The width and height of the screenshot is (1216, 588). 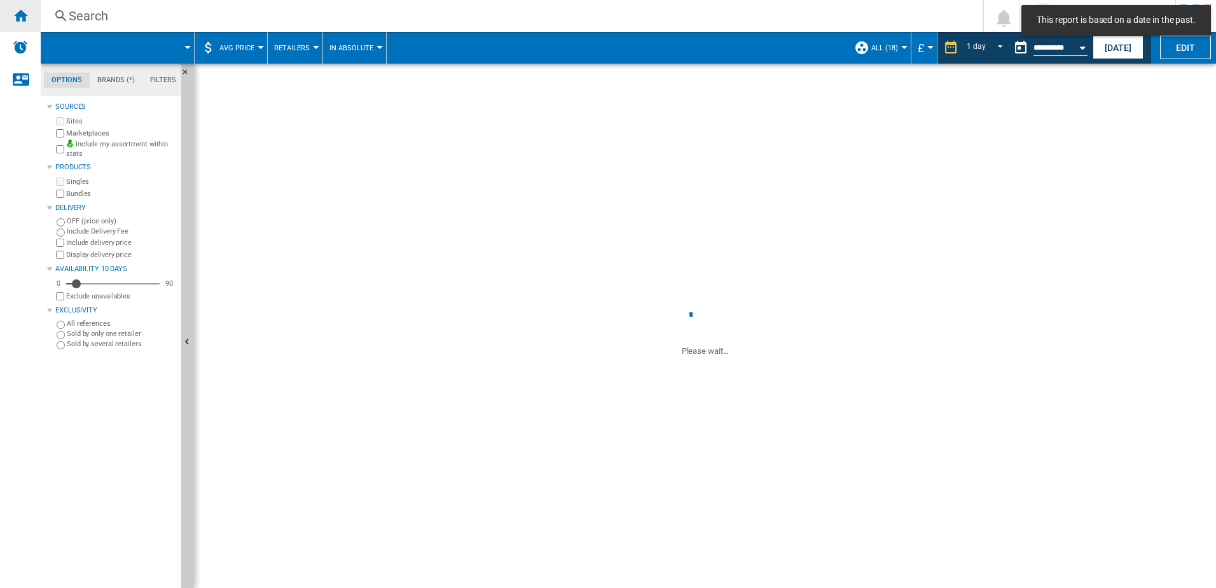 I want to click on div: Products, so click(x=116, y=167).